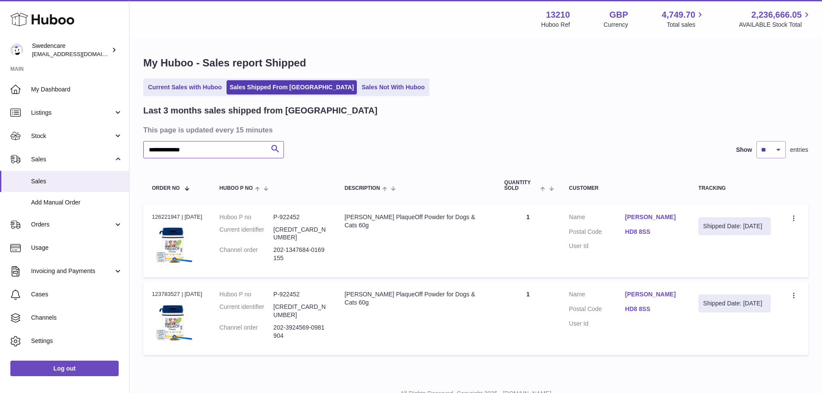 Image resolution: width=822 pixels, height=393 pixels. What do you see at coordinates (77, 248) in the screenshot?
I see `span: Usage` at bounding box center [77, 248].